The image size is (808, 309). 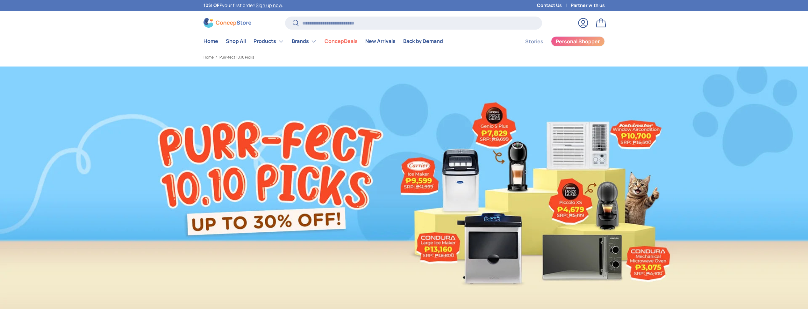 I want to click on summary: Brands, so click(x=304, y=41).